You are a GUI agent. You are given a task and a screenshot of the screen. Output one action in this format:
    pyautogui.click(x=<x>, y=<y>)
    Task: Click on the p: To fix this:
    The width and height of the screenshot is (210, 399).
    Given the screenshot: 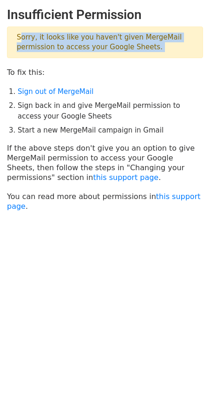 What is the action you would take?
    pyautogui.click(x=105, y=72)
    